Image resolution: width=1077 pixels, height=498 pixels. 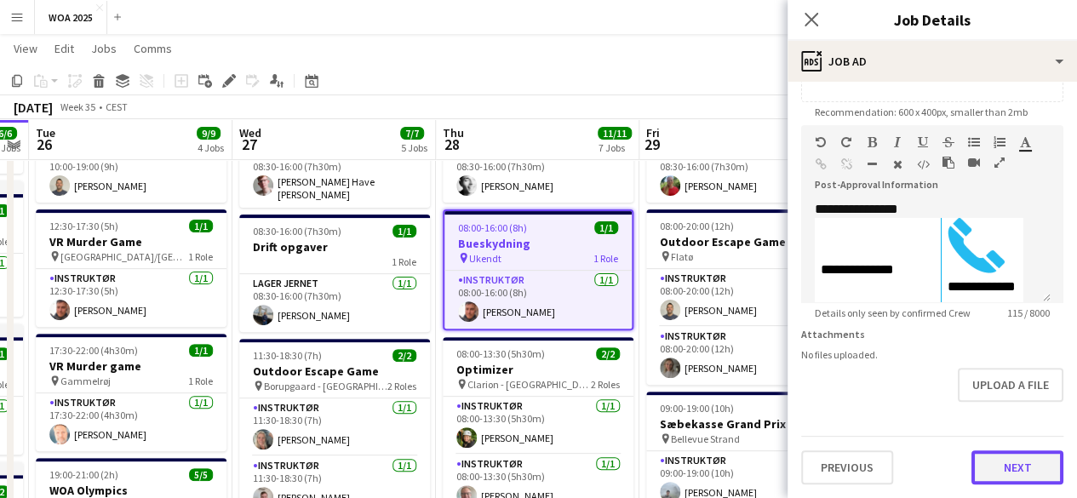 I want to click on span: Edit, so click(x=64, y=49).